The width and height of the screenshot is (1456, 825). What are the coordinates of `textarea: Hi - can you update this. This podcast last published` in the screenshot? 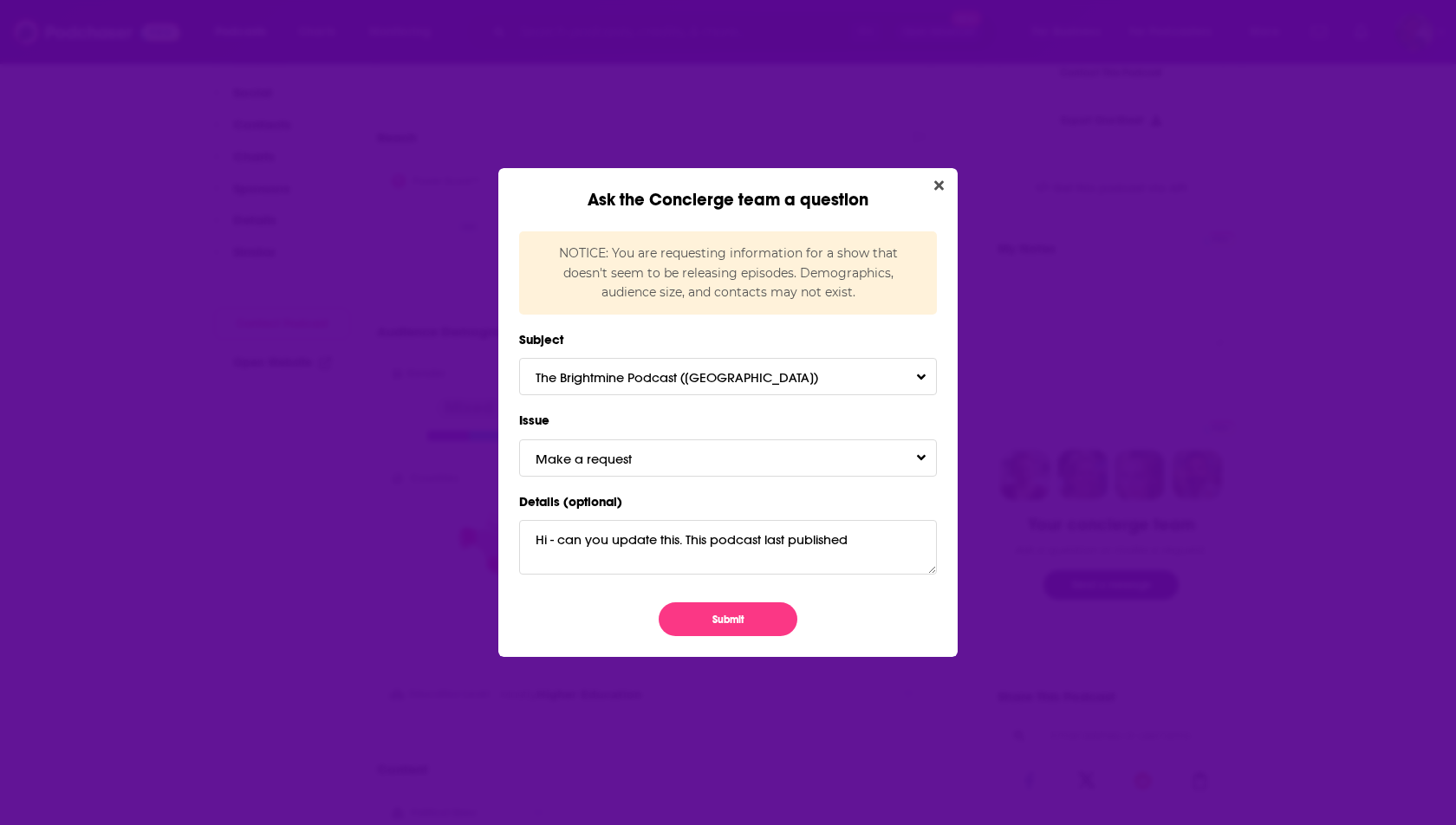 It's located at (728, 547).